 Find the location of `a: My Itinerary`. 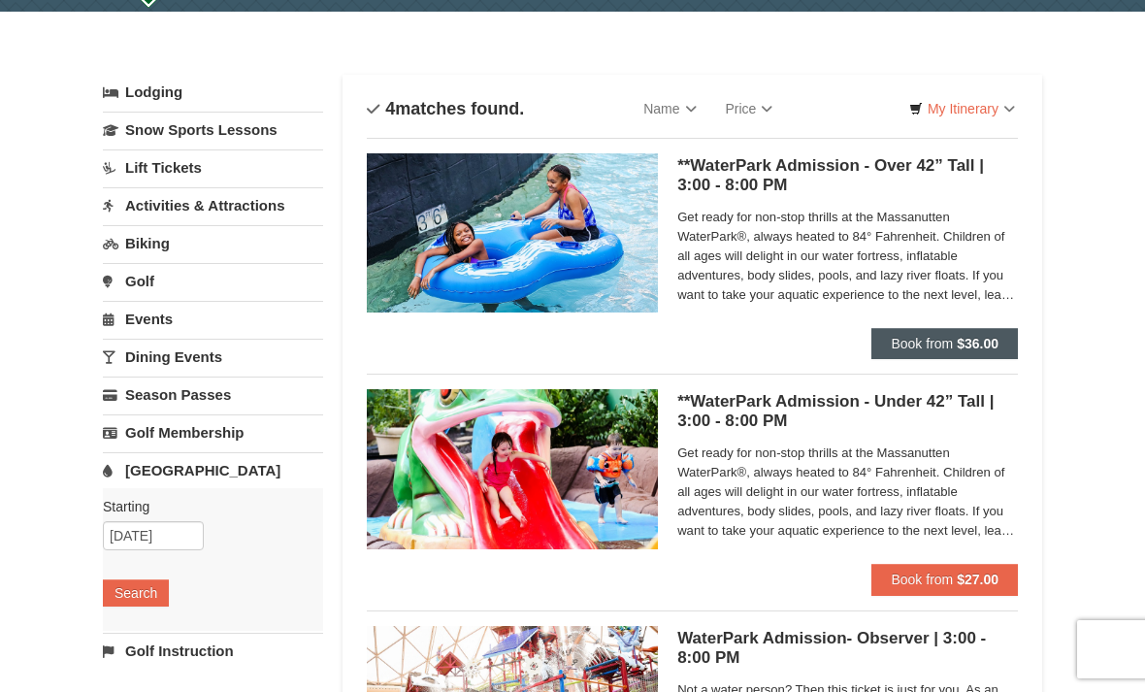

a: My Itinerary is located at coordinates (962, 109).